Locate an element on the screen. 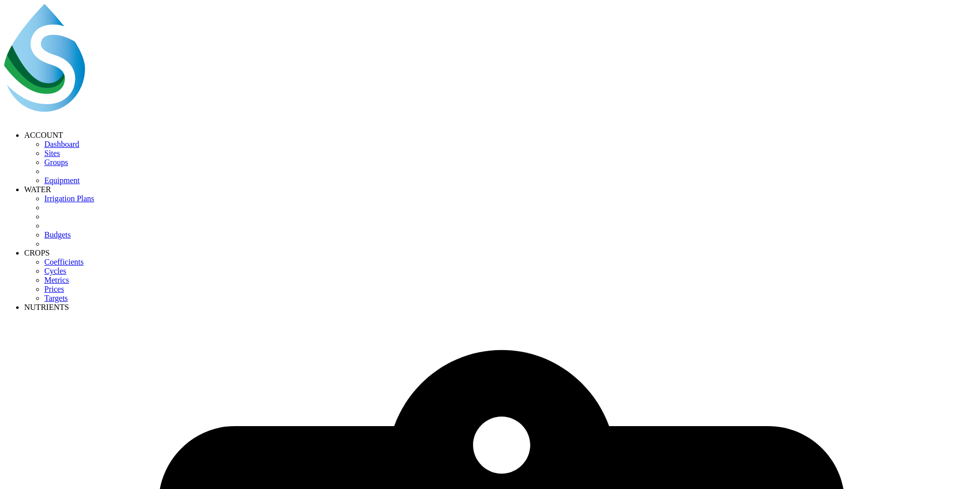 Image resolution: width=963 pixels, height=489 pixels. span: WATER is located at coordinates (37, 189).